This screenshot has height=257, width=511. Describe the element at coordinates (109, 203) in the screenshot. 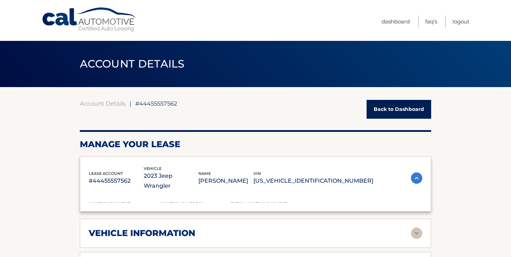

I see `span: Monthly Payment` at that location.